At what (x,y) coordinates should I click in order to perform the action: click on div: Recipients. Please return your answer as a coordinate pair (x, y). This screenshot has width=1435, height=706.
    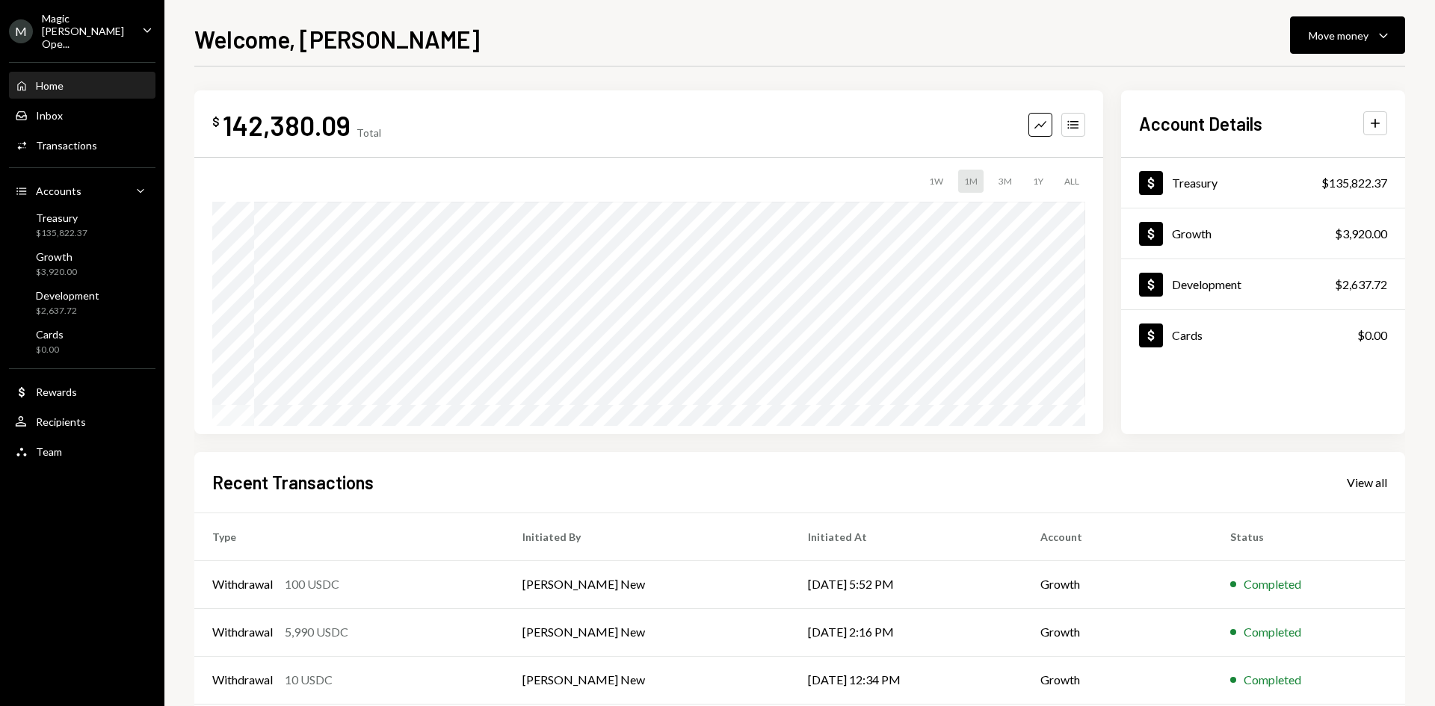
    Looking at the image, I should click on (61, 422).